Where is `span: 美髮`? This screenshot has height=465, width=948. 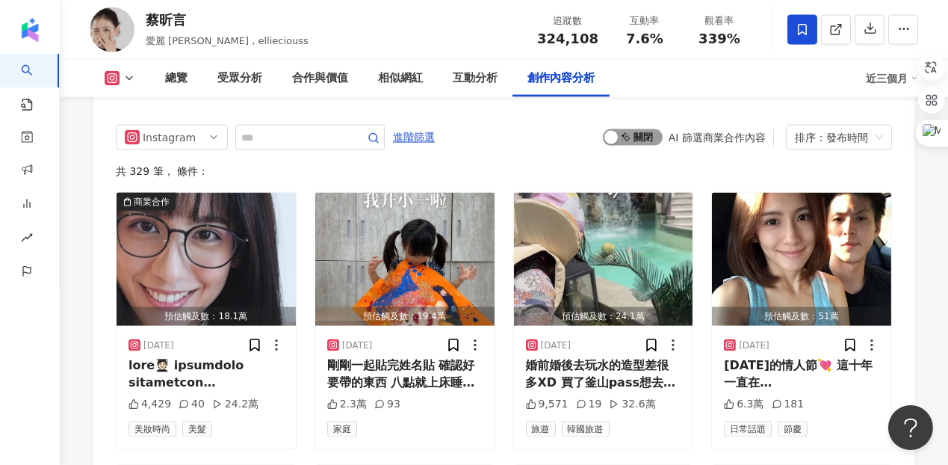 span: 美髮 is located at coordinates (197, 429).